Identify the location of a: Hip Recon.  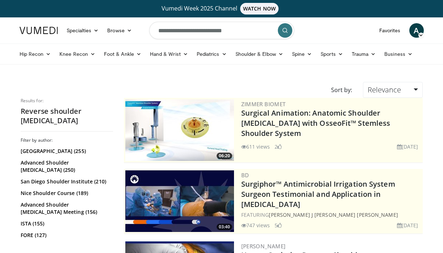
(35, 54).